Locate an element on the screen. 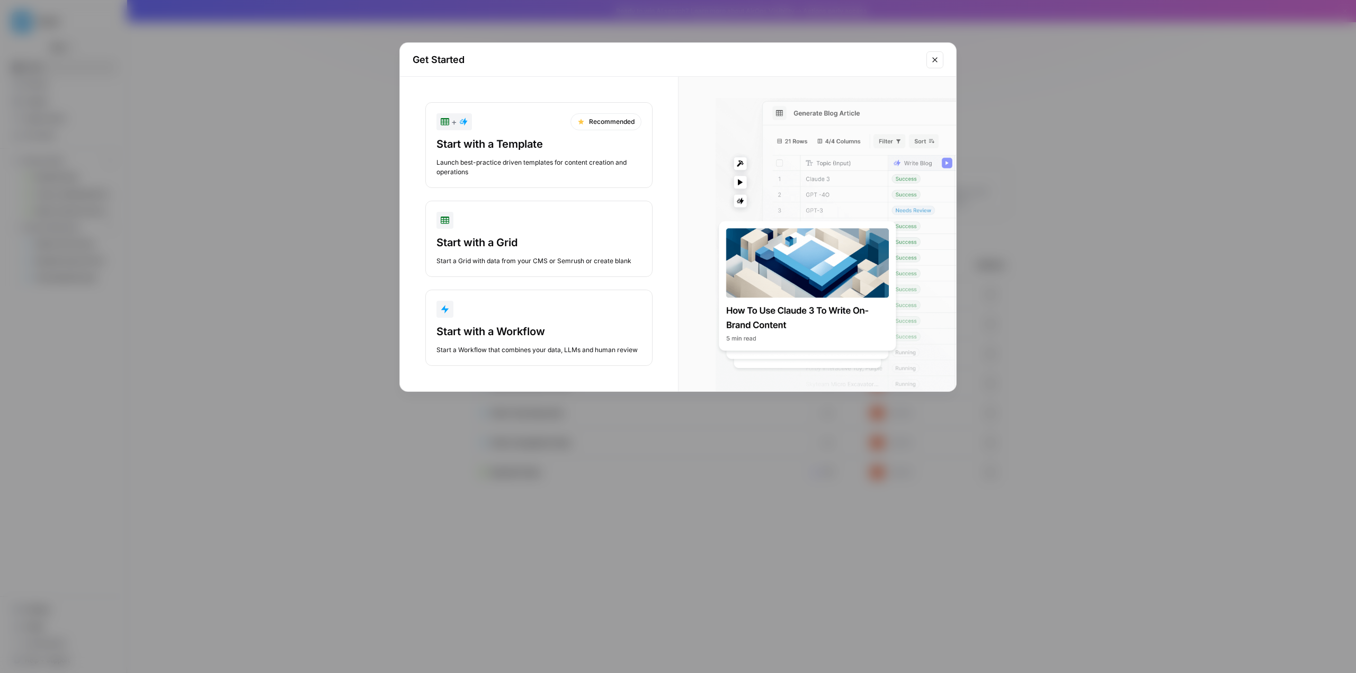 The width and height of the screenshot is (1356, 673). div: Start a Workflow that combines your data, LLMs and human review is located at coordinates (539, 350).